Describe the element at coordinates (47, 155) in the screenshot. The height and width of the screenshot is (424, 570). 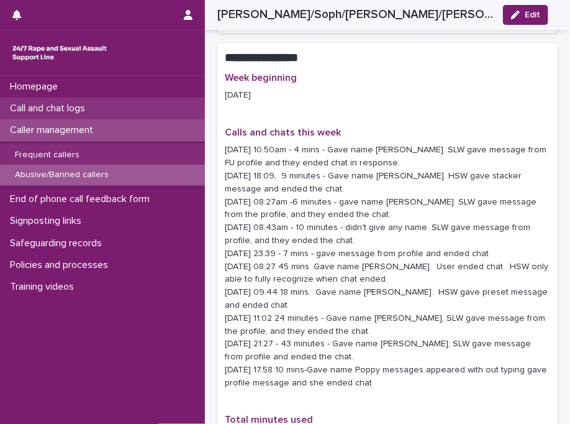
I see `p: Frequent callers` at that location.